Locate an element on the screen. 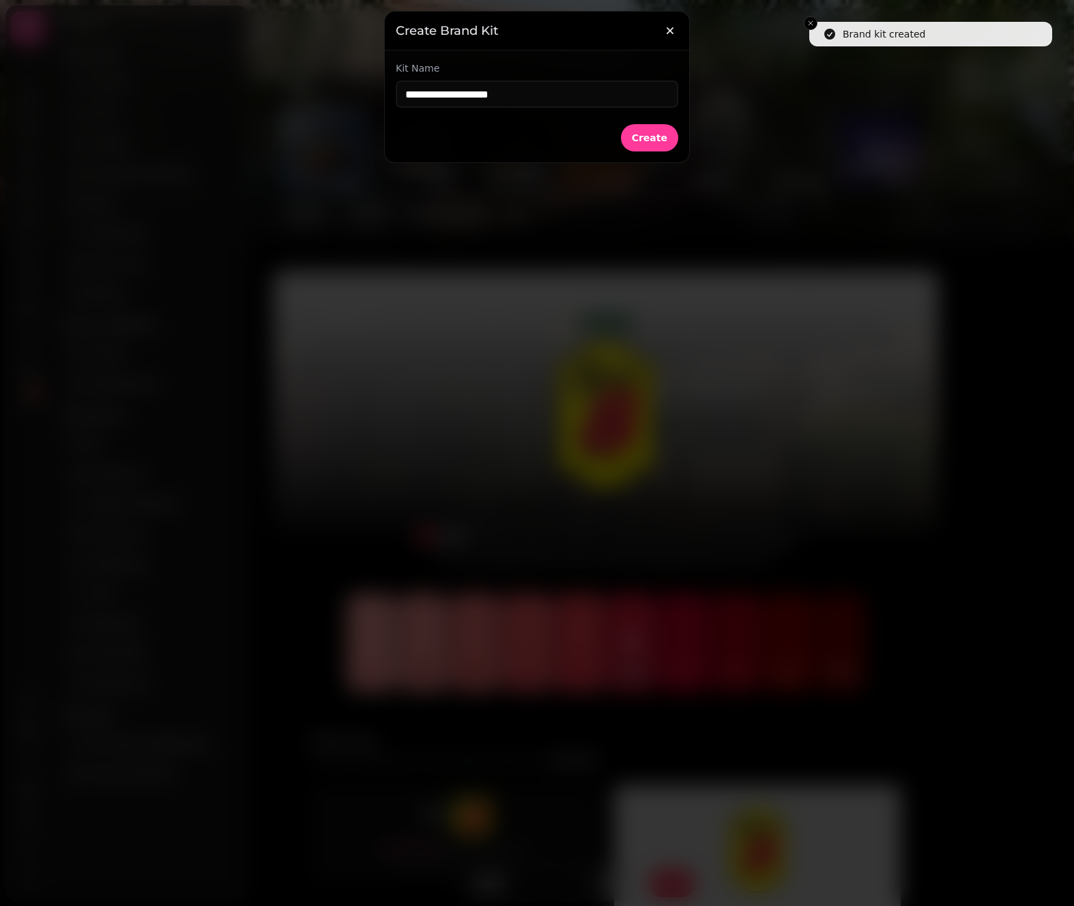 This screenshot has height=906, width=1074. div: Brand kit created is located at coordinates (884, 34).